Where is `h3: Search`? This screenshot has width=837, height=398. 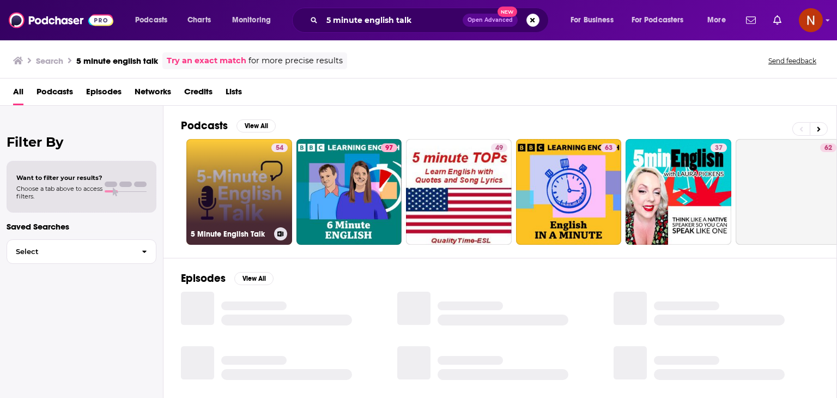
h3: Search is located at coordinates (50, 61).